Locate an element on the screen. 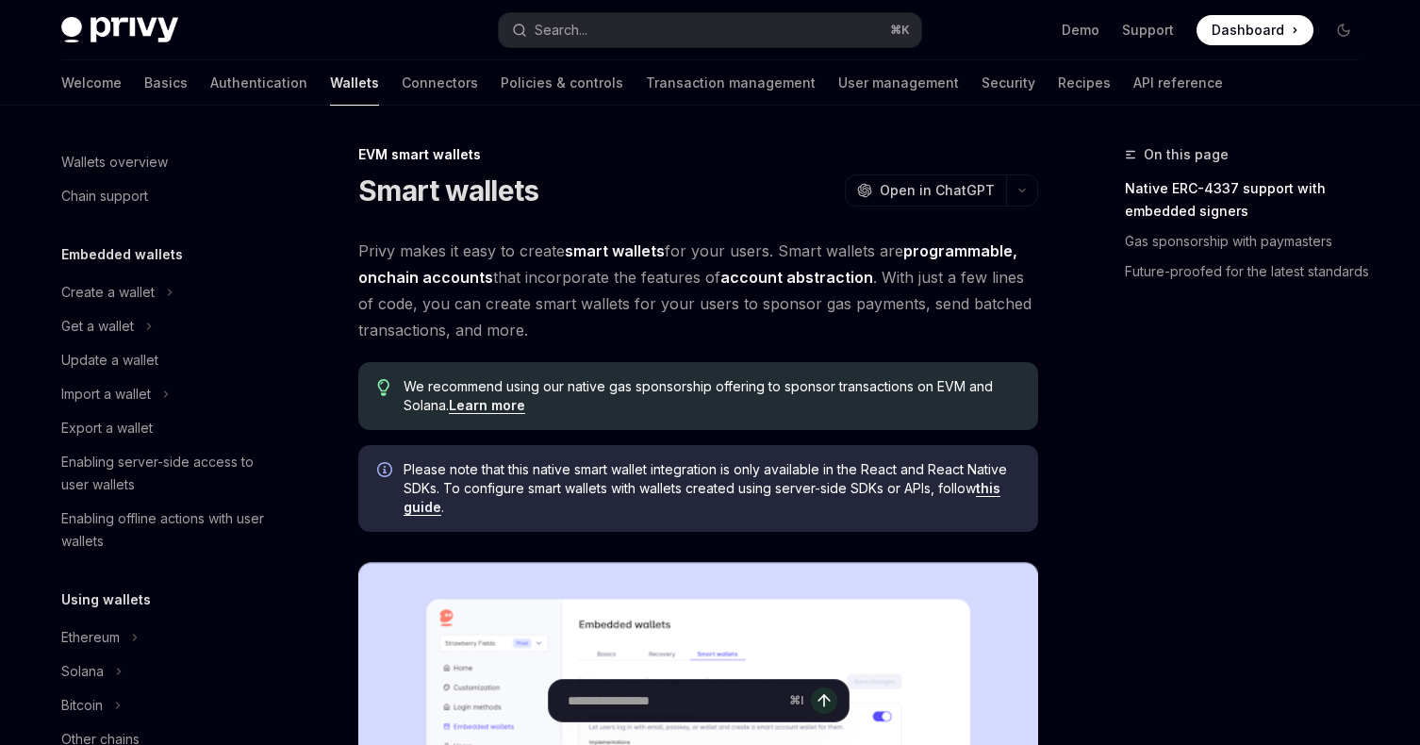 The image size is (1420, 745). span: ⌘ K is located at coordinates (899, 30).